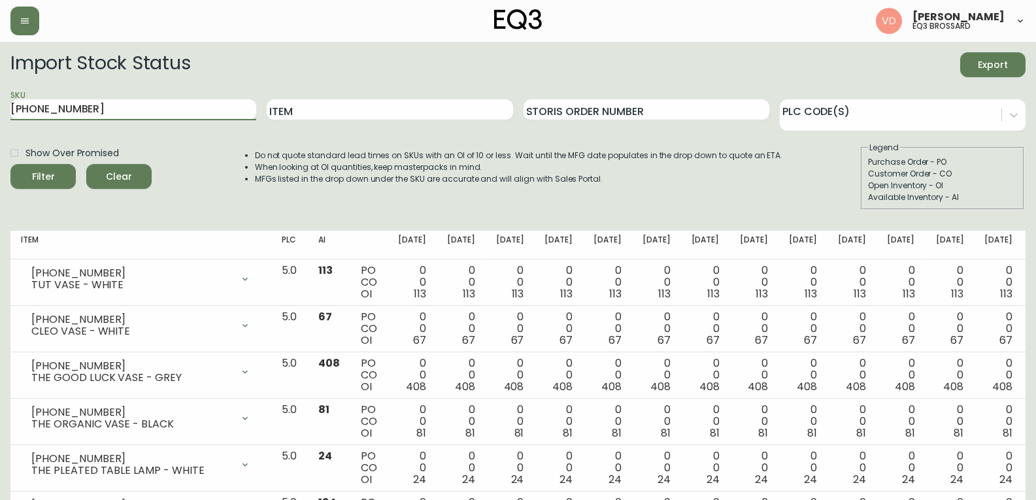 The image size is (1036, 500). What do you see at coordinates (943, 162) in the screenshot?
I see `div: Purchase Order - PO` at bounding box center [943, 162].